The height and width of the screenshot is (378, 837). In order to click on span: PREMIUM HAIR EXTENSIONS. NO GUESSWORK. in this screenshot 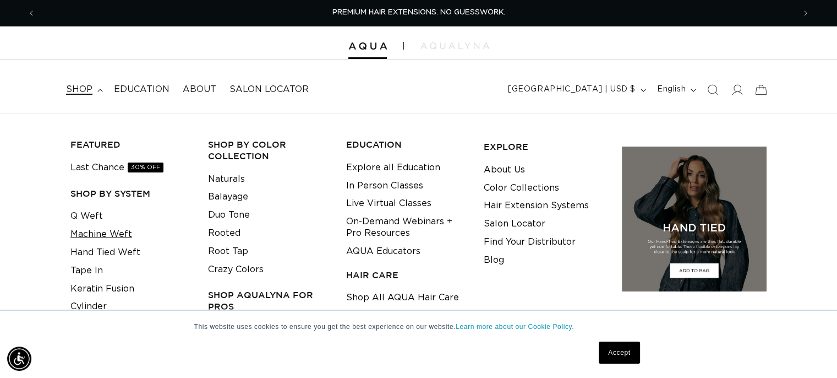, I will do `click(419, 12)`.